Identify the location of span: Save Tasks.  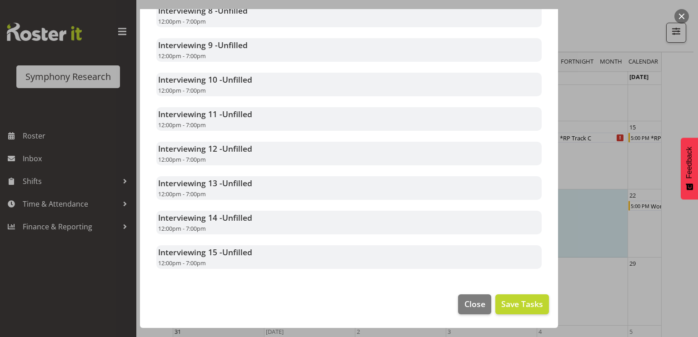
(522, 304).